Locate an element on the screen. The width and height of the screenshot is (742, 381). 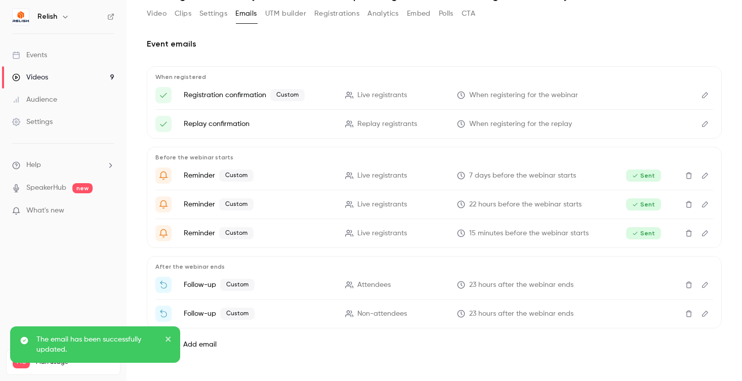
h6: Relish is located at coordinates (47, 17).